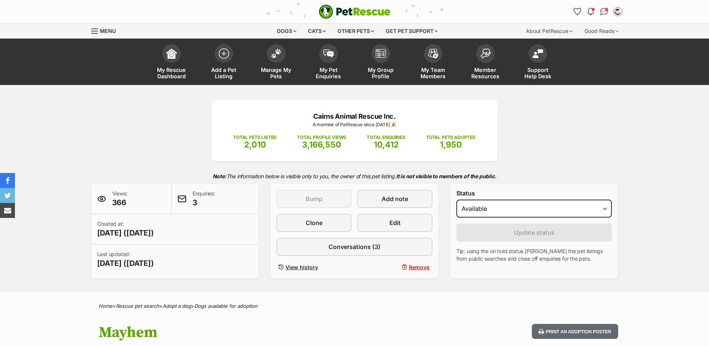 Image resolution: width=709 pixels, height=346 pixels. Describe the element at coordinates (314, 223) in the screenshot. I see `span: Clone` at that location.